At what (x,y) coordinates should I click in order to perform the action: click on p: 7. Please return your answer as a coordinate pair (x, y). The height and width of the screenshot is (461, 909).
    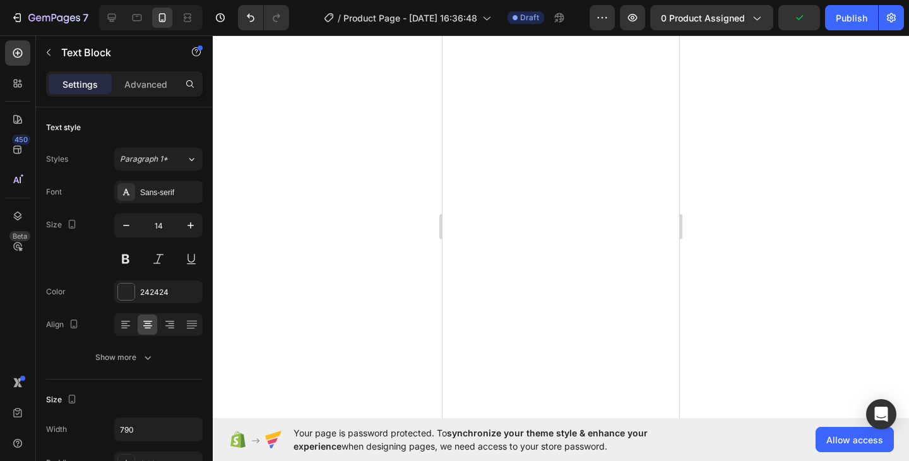
    Looking at the image, I should click on (85, 18).